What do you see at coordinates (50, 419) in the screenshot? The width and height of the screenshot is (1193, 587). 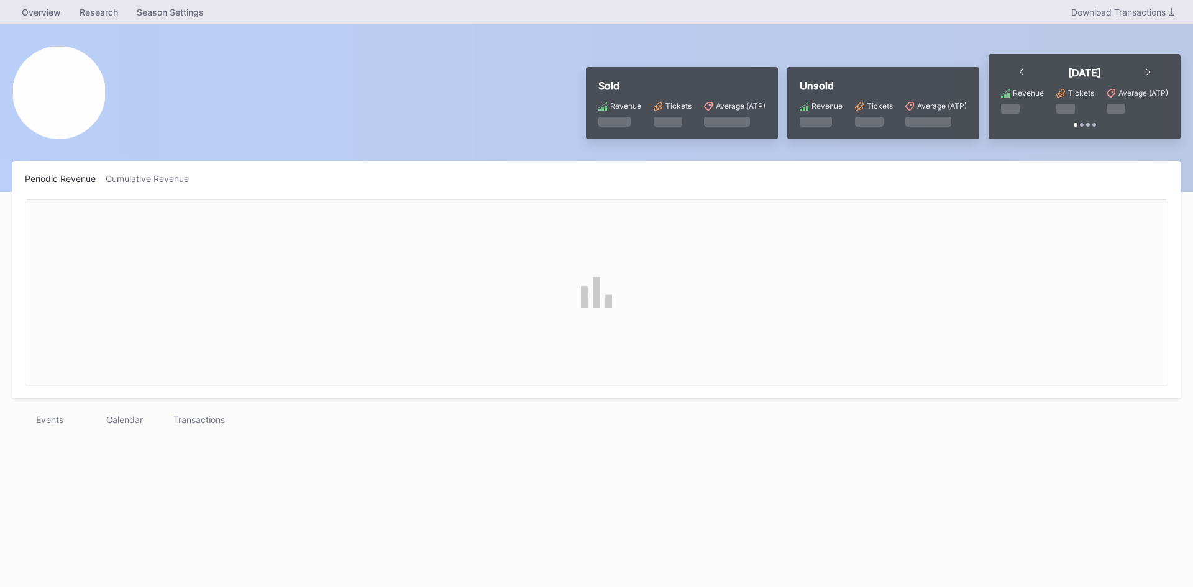 I see `div: Events` at bounding box center [50, 419].